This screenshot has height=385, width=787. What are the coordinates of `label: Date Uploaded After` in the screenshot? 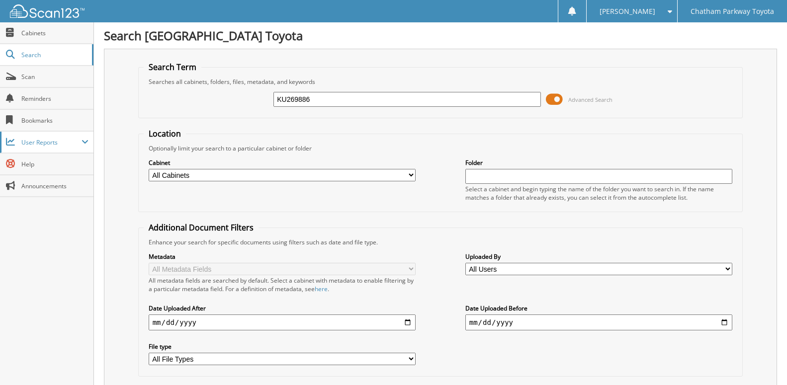 It's located at (282, 308).